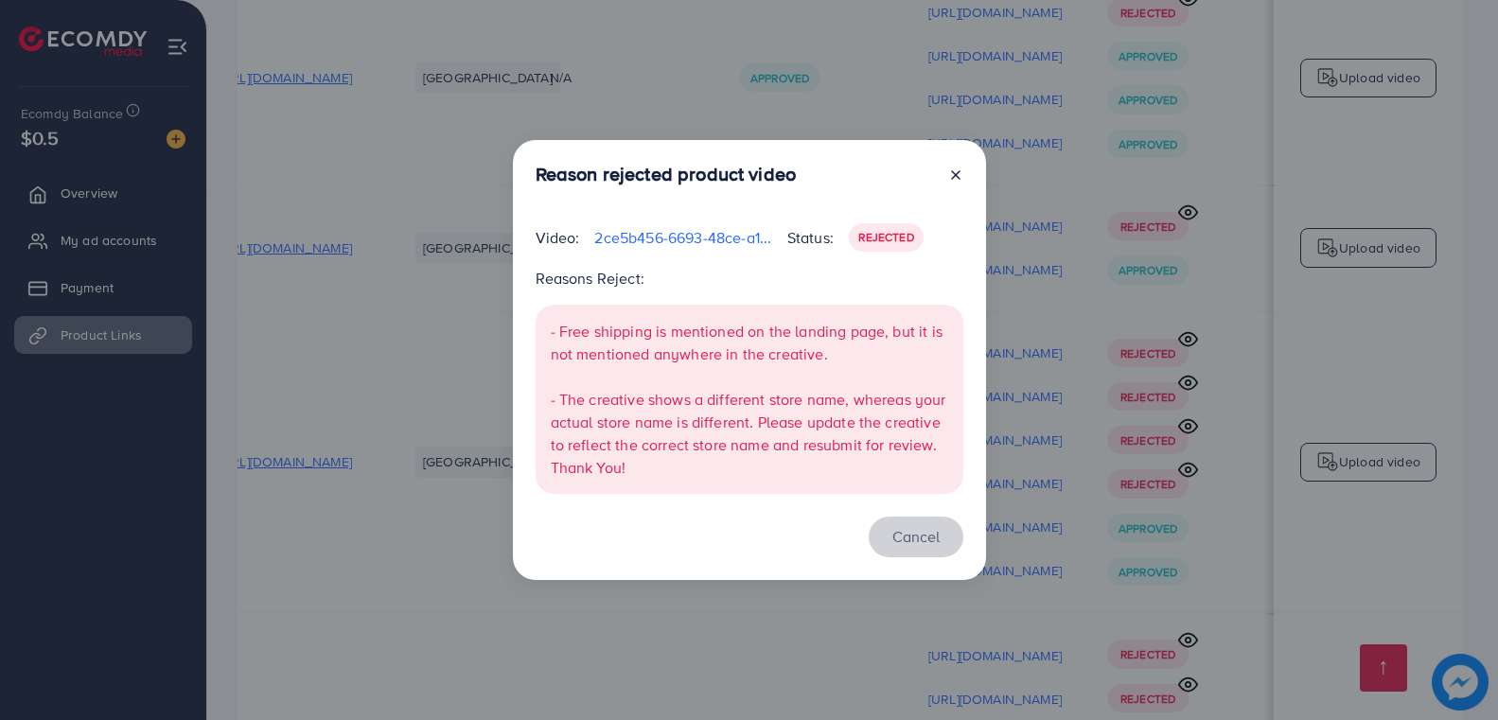  I want to click on p: 2ce5b456-6693-48ce-a193-de9a230c0e46-1760024726082.mp4, so click(682, 238).